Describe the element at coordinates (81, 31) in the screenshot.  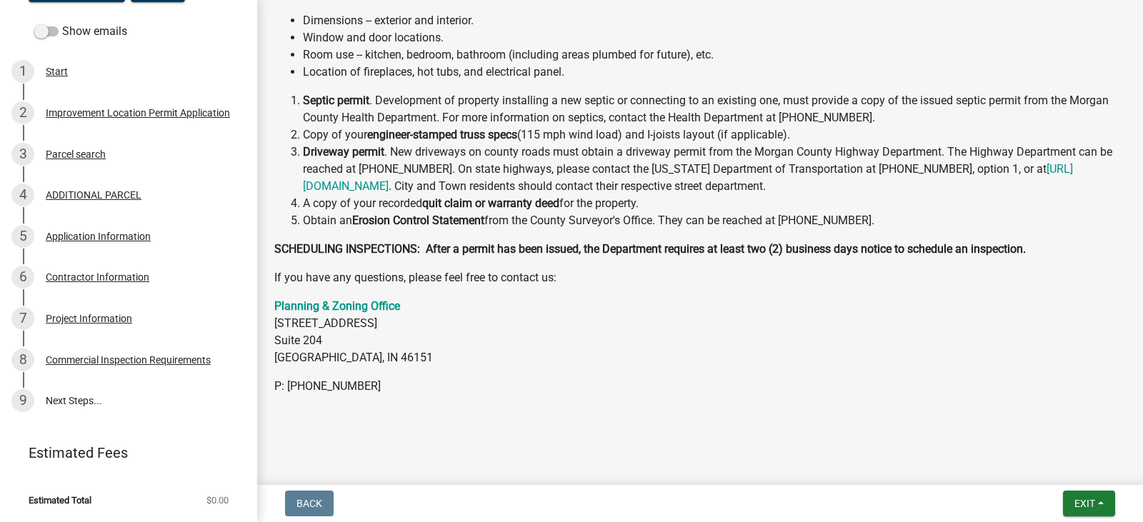
I see `label: Show emails` at that location.